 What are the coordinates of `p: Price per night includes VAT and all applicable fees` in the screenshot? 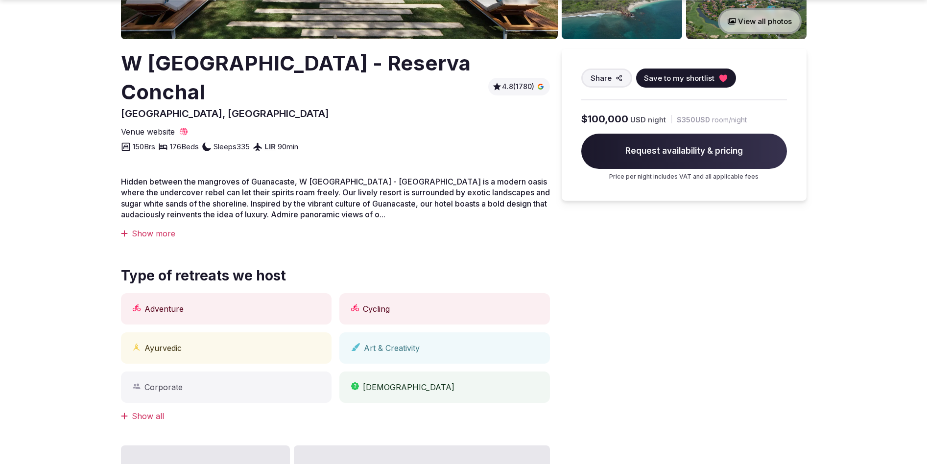 It's located at (684, 177).